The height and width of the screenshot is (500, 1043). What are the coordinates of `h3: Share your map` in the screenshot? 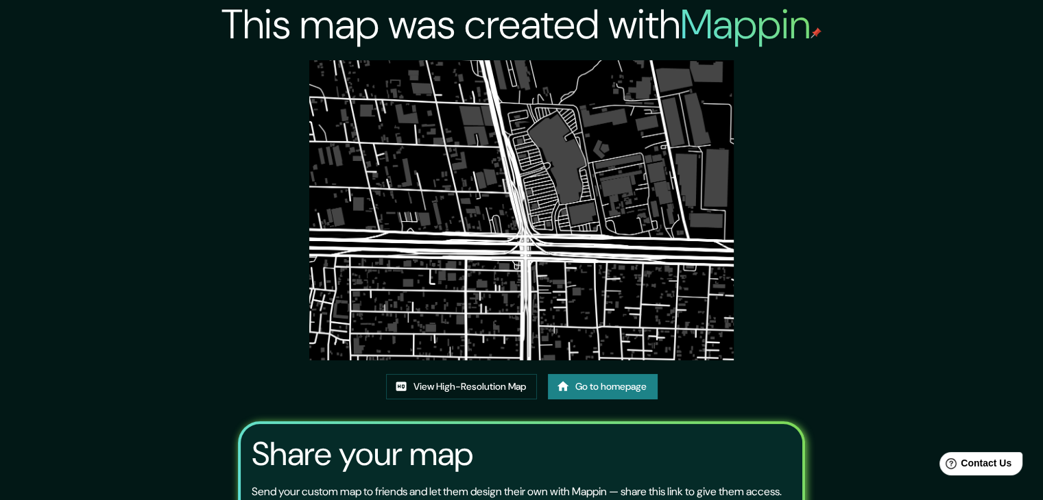 It's located at (362, 455).